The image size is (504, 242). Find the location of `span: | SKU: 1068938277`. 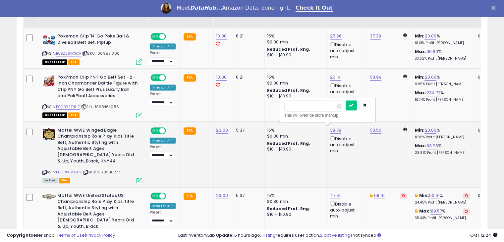

span: | SKU: 1068938277 is located at coordinates (101, 172).